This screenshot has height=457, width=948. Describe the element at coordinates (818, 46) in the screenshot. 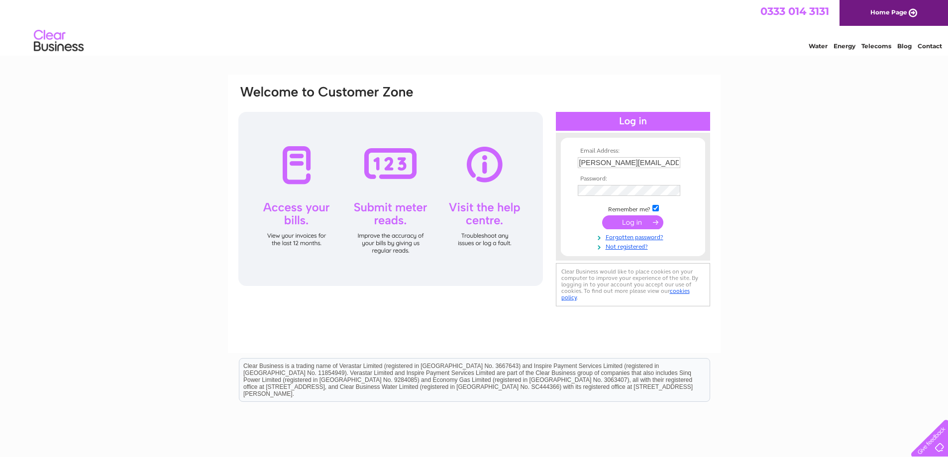

I see `a: Water` at that location.